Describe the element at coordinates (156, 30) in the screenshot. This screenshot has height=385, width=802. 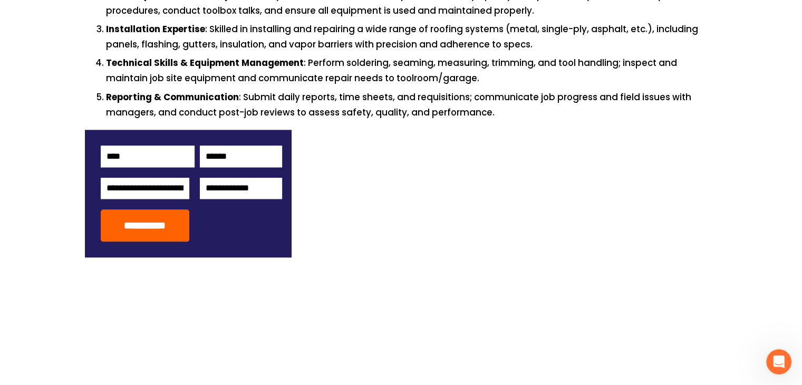
I see `strong: Installation Expertise` at that location.